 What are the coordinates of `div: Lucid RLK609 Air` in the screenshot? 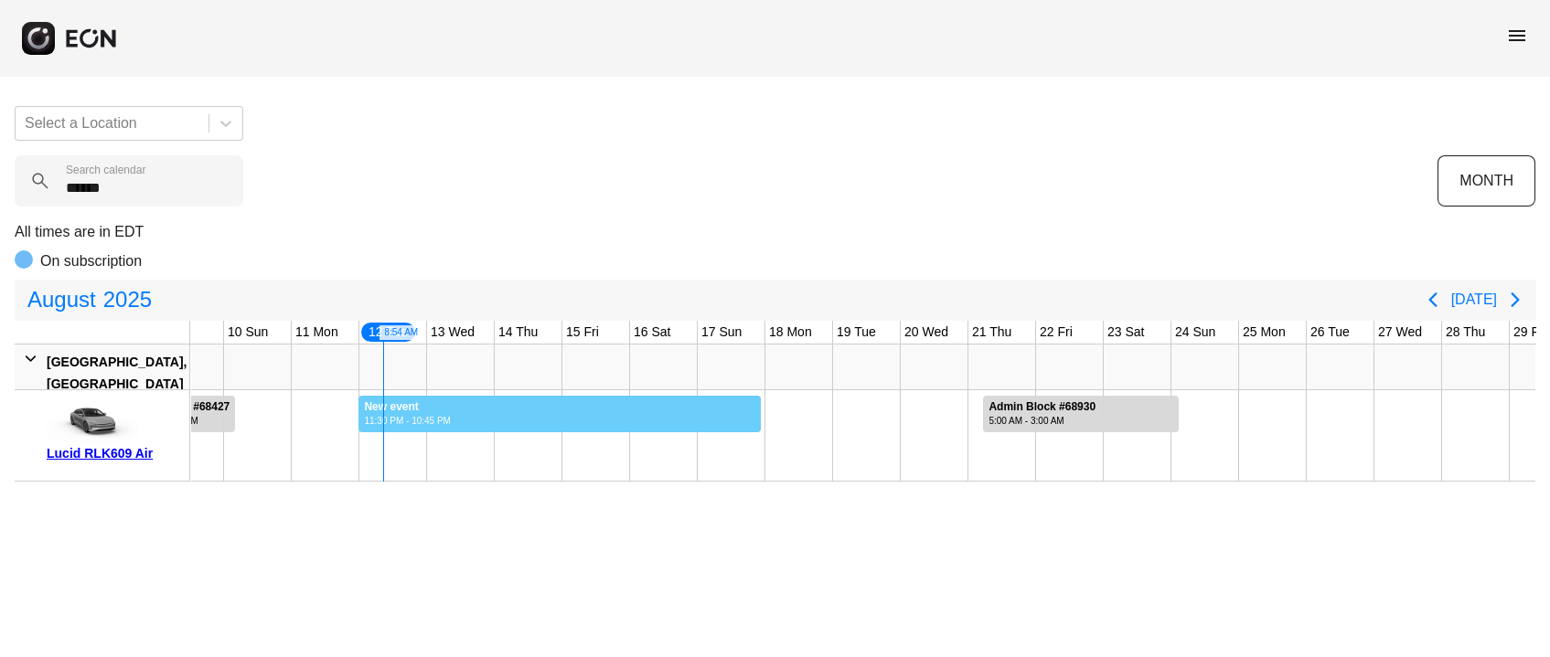 It's located at (114, 453).